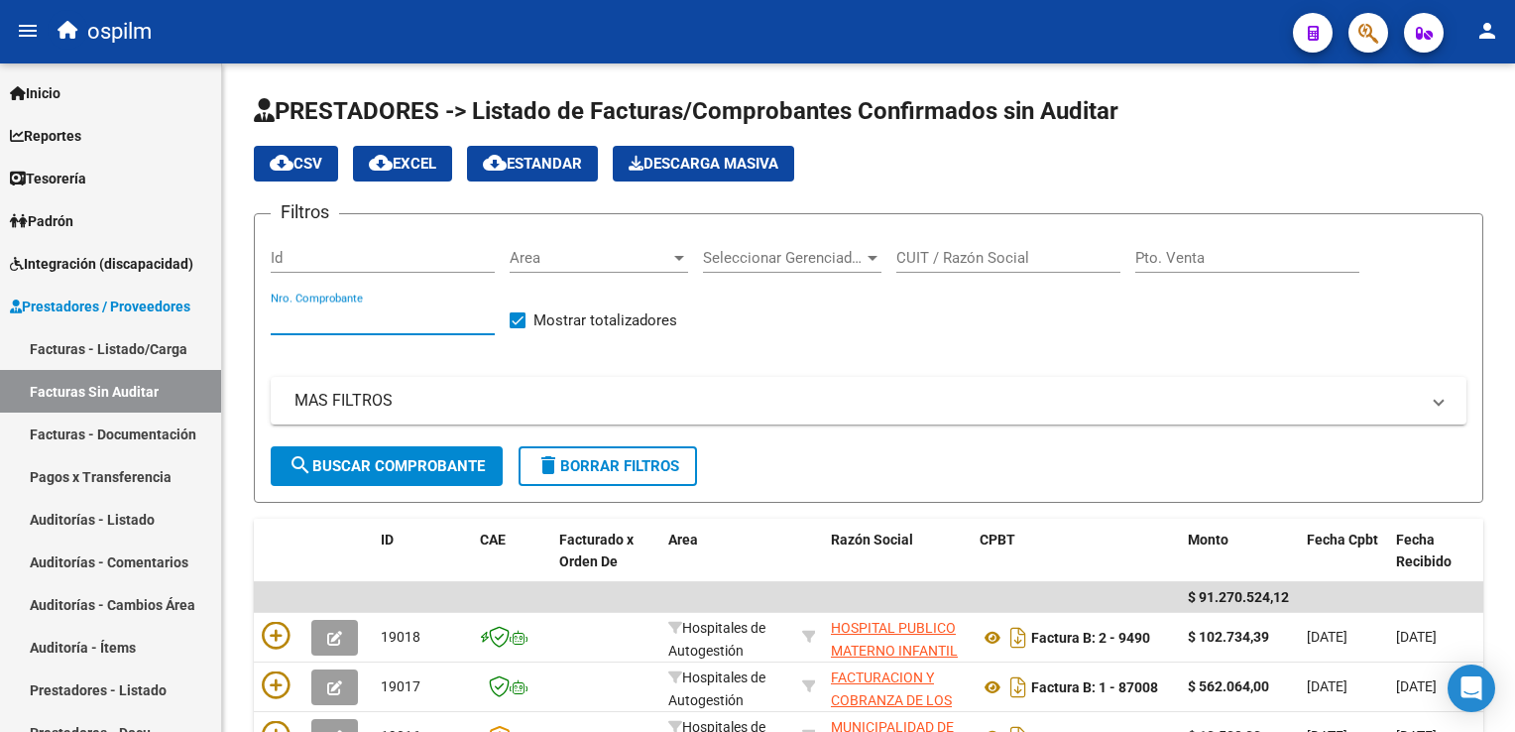  I want to click on datatable-header-cell: CPBT, so click(1076, 562).